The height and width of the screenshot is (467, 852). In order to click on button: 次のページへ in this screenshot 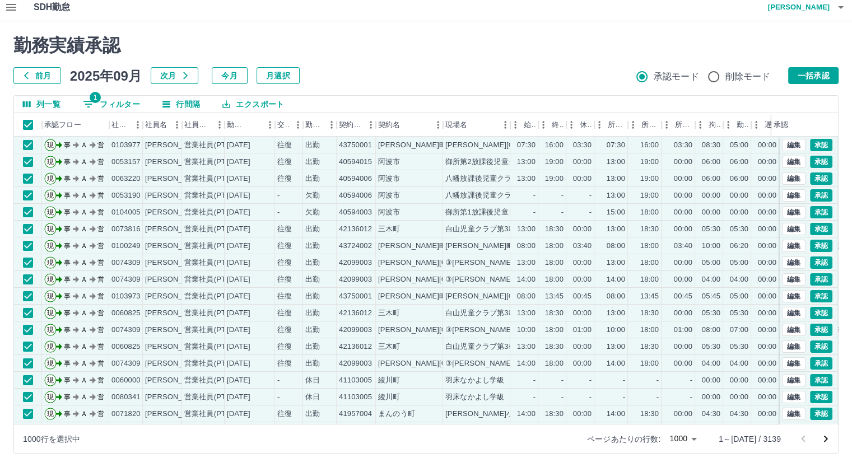, I will do `click(825, 439)`.